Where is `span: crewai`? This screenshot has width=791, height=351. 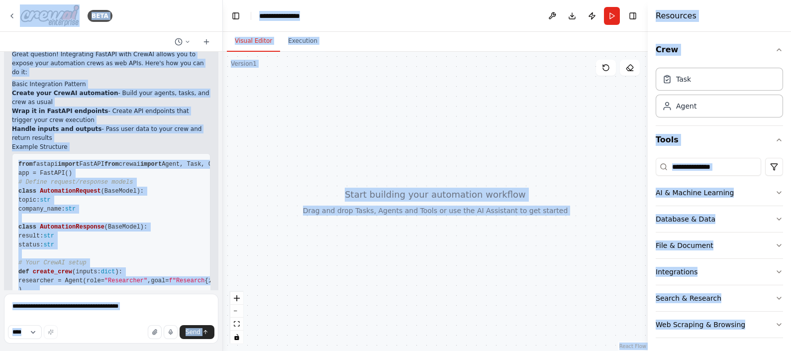
span: crewai is located at coordinates (129, 164).